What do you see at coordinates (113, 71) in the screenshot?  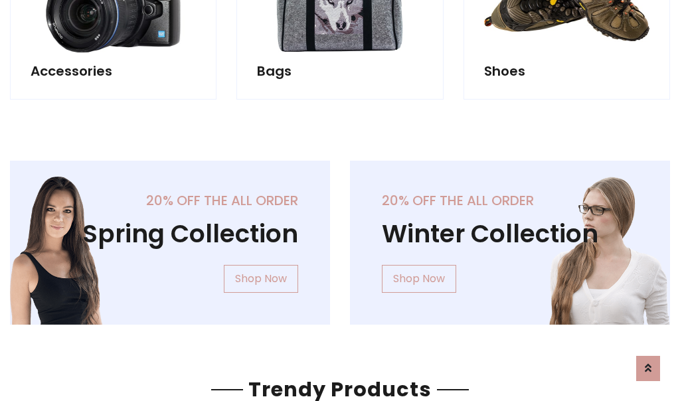 I see `h5: Accessories` at bounding box center [113, 71].